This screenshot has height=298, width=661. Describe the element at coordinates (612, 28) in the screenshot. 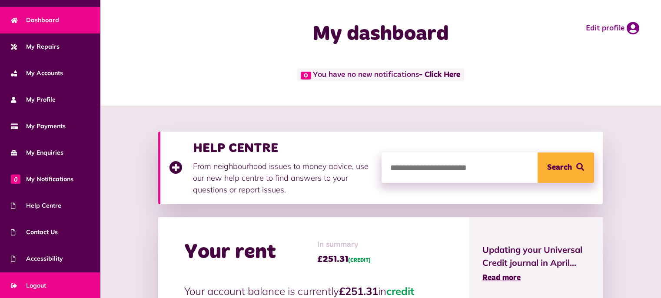

I see `a: Edit profile` at that location.